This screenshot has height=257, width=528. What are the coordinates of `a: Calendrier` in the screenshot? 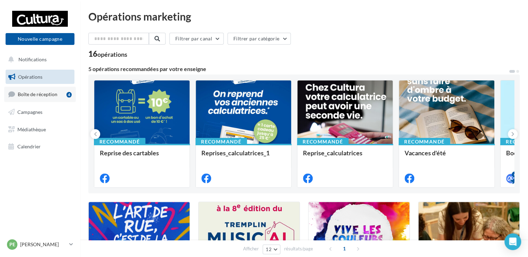 It's located at (40, 147).